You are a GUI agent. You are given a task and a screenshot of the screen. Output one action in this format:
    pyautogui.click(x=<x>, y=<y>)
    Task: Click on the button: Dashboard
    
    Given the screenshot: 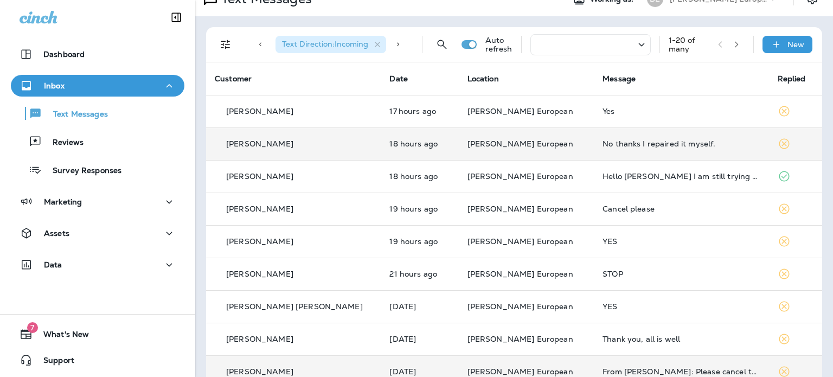 What is the action you would take?
    pyautogui.click(x=98, y=54)
    